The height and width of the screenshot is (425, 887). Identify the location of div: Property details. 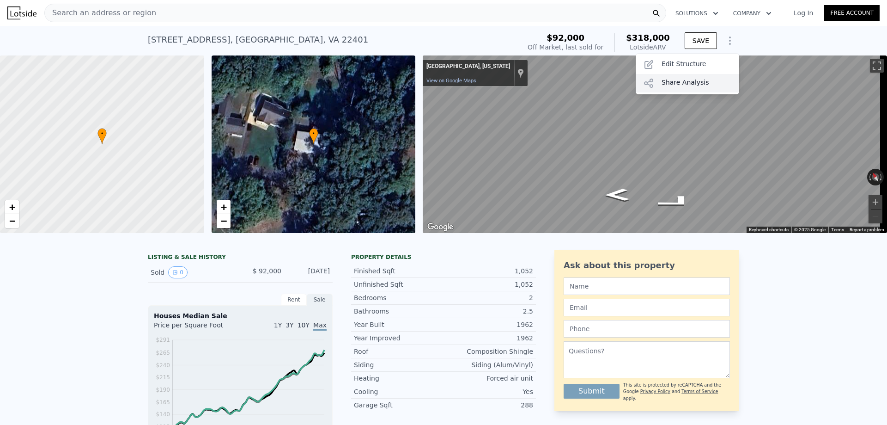
(444, 257).